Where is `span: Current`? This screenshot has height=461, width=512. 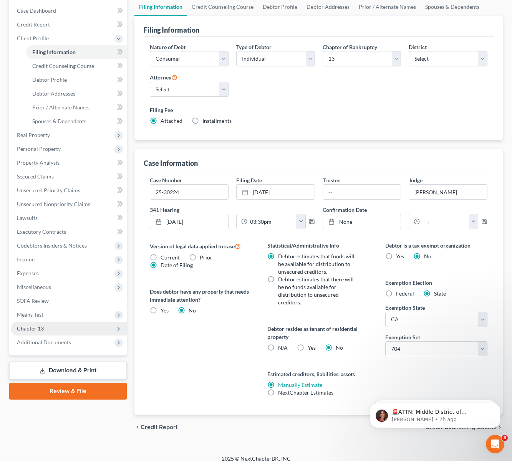
span: Current is located at coordinates (170, 257).